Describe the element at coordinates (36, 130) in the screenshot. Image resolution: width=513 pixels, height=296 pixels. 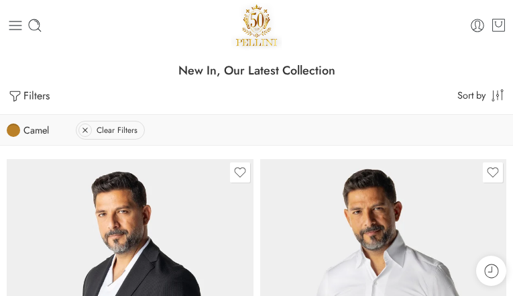
I see `span: Camel` at that location.